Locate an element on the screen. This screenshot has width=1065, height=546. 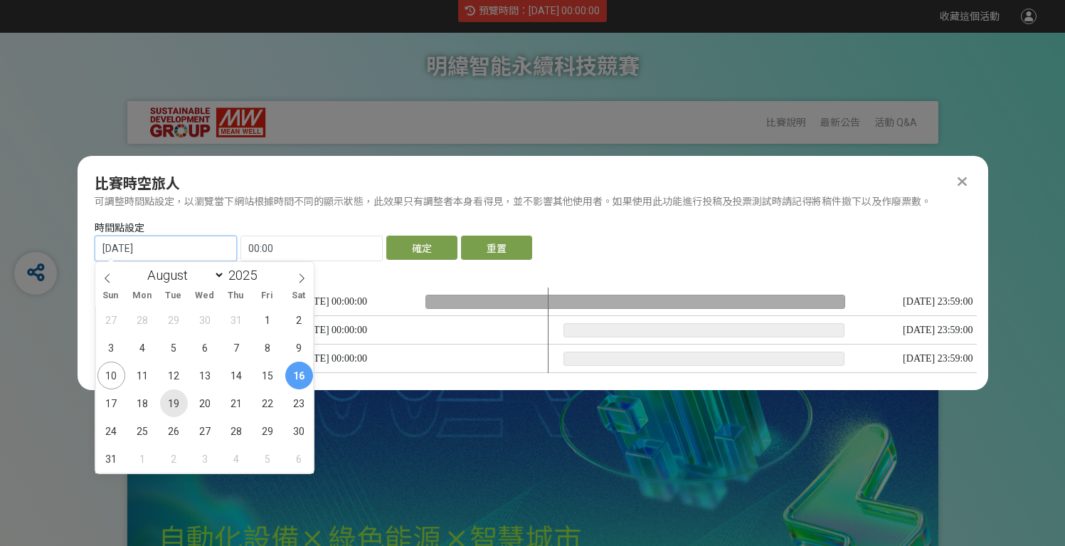
span: August 25, 2025 is located at coordinates (142, 431).